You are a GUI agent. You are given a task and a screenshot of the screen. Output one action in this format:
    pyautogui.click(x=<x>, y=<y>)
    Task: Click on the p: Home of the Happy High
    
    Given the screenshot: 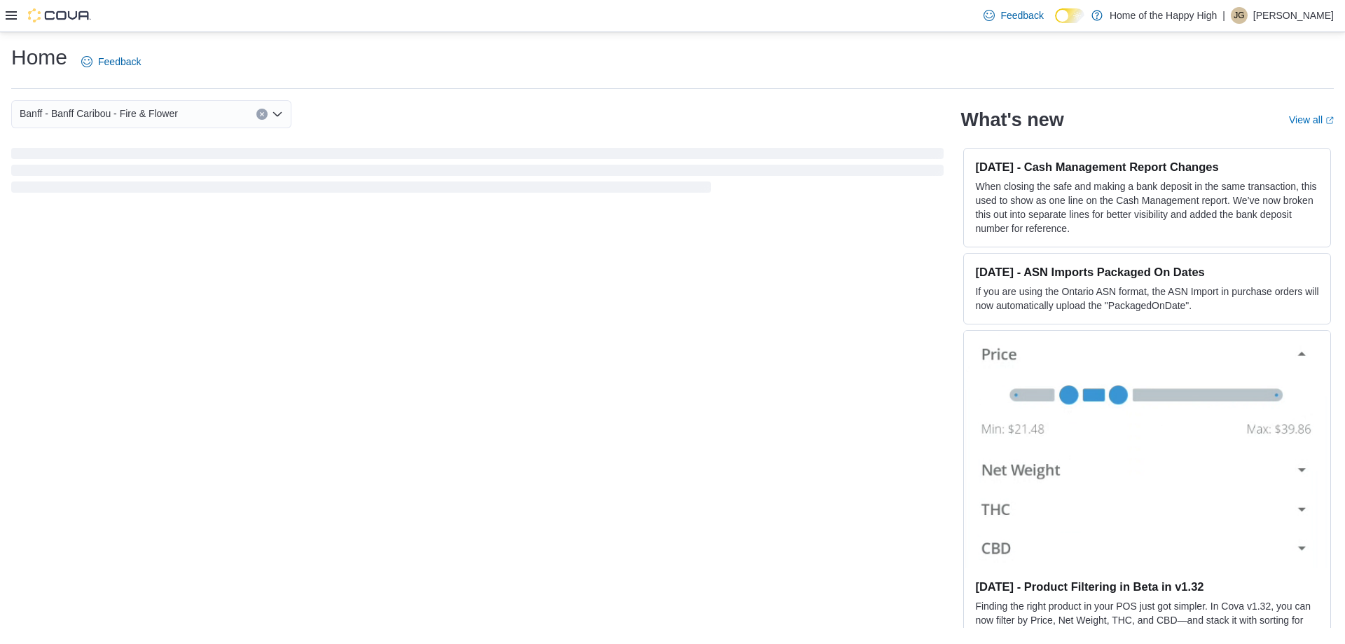 What is the action you would take?
    pyautogui.click(x=1163, y=15)
    